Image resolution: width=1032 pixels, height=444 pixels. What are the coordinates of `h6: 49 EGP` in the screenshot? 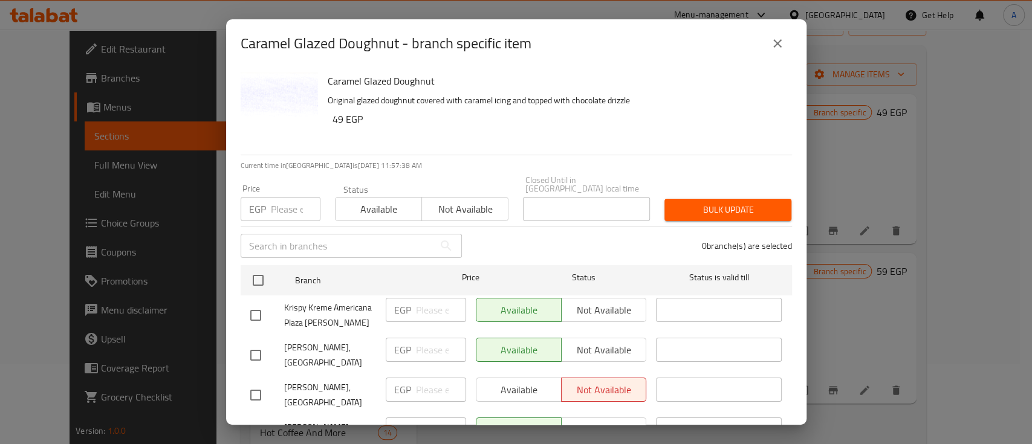 It's located at (557, 119).